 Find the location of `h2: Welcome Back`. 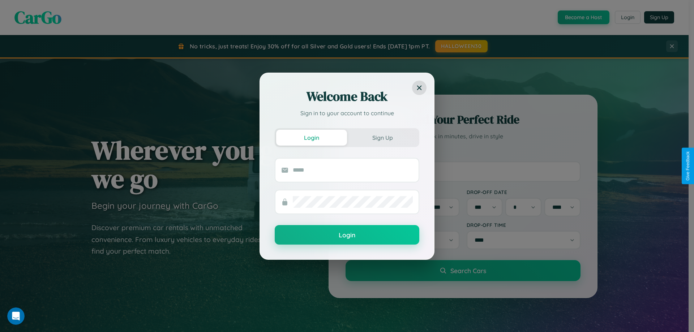

h2: Welcome Back is located at coordinates (347, 97).